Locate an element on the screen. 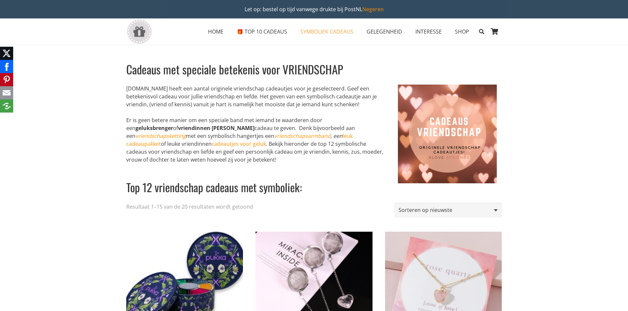 This screenshot has height=311, width=628. a: Winkelwagen is located at coordinates (495, 32).